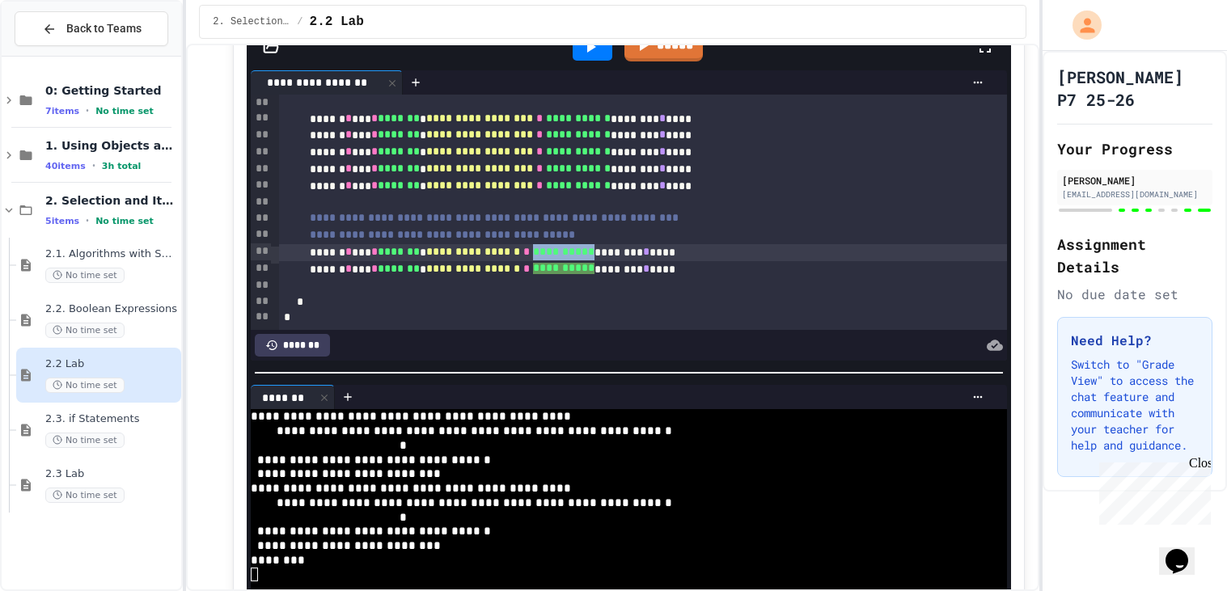 Image resolution: width=1227 pixels, height=591 pixels. Describe the element at coordinates (1135, 341) in the screenshot. I see `h3: Need Help?` at that location.